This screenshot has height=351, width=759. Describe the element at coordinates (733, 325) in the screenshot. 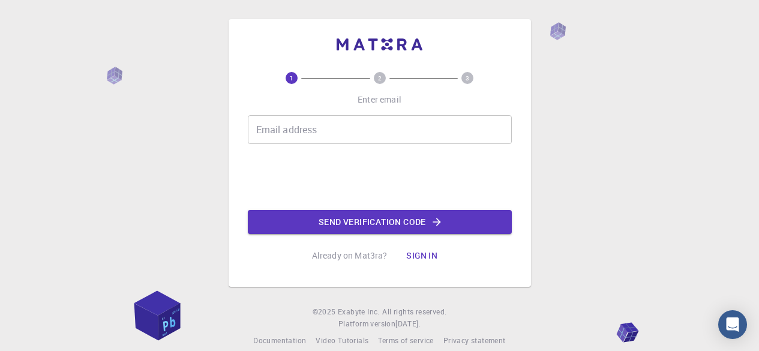

I see `div: Open Intercom Messenger` at that location.